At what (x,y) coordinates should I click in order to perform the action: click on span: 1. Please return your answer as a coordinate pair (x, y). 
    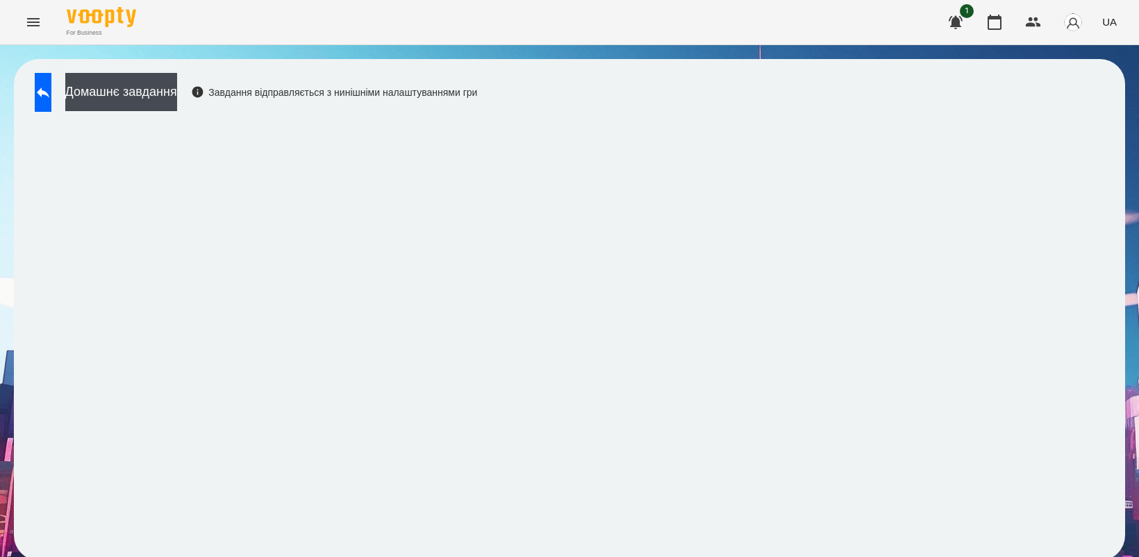
    Looking at the image, I should click on (967, 11).